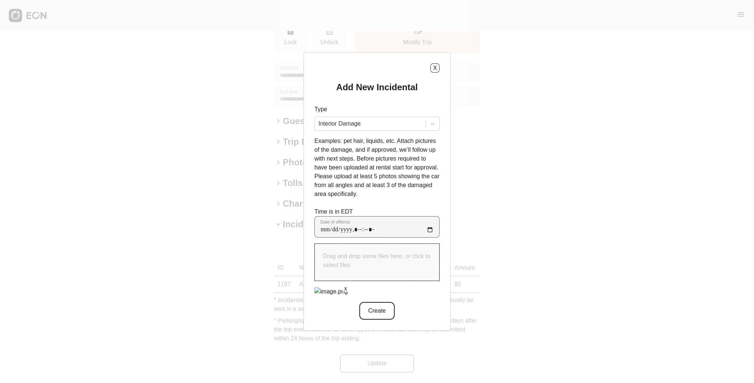 The image size is (754, 383). What do you see at coordinates (346, 288) in the screenshot?
I see `button: x` at bounding box center [346, 288].